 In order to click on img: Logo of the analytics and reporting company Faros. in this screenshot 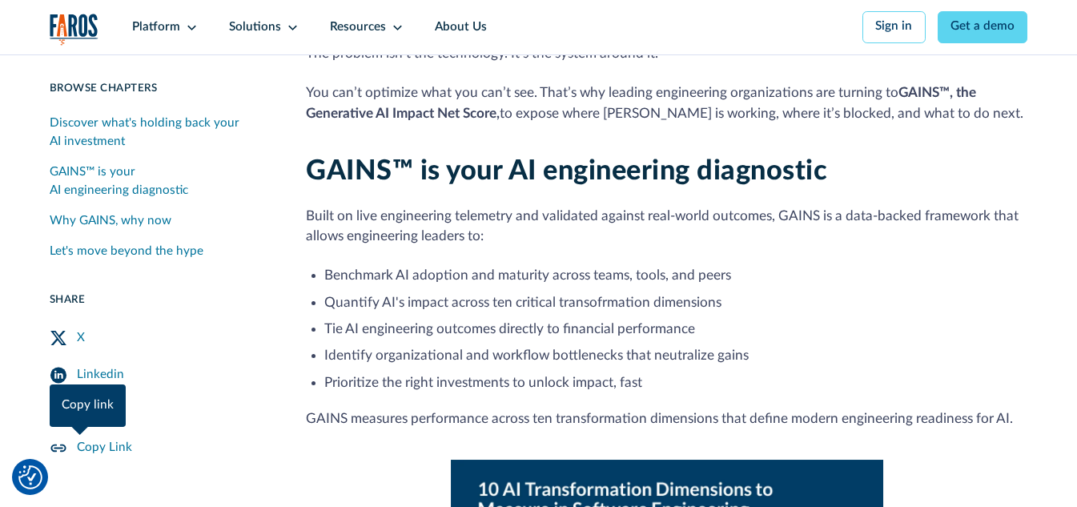, I will do `click(74, 30)`.